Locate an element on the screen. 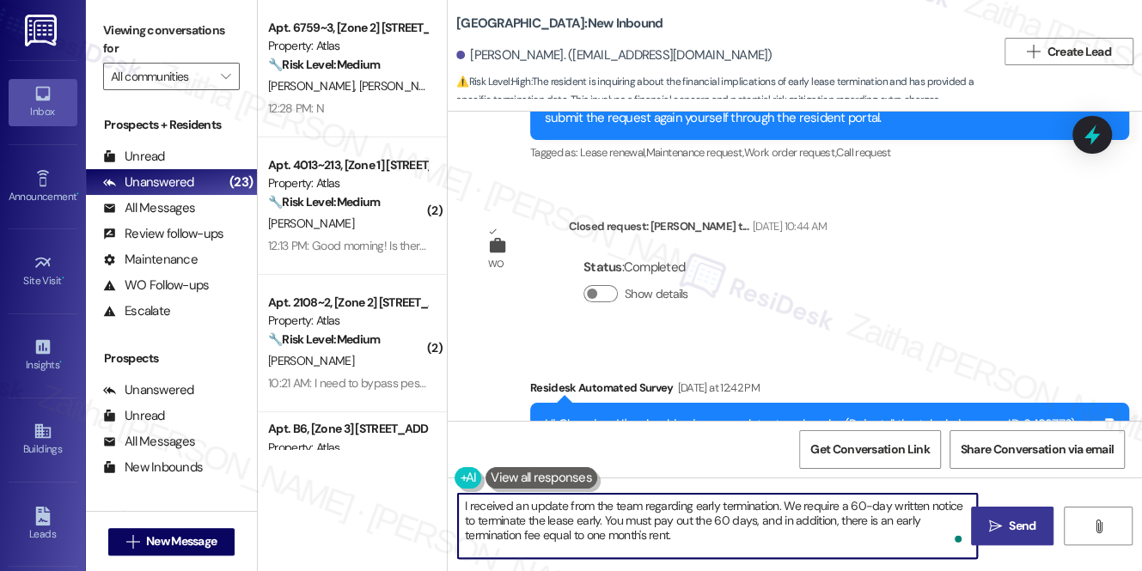 The height and width of the screenshot is (571, 1142). div: WO is located at coordinates (496, 264).